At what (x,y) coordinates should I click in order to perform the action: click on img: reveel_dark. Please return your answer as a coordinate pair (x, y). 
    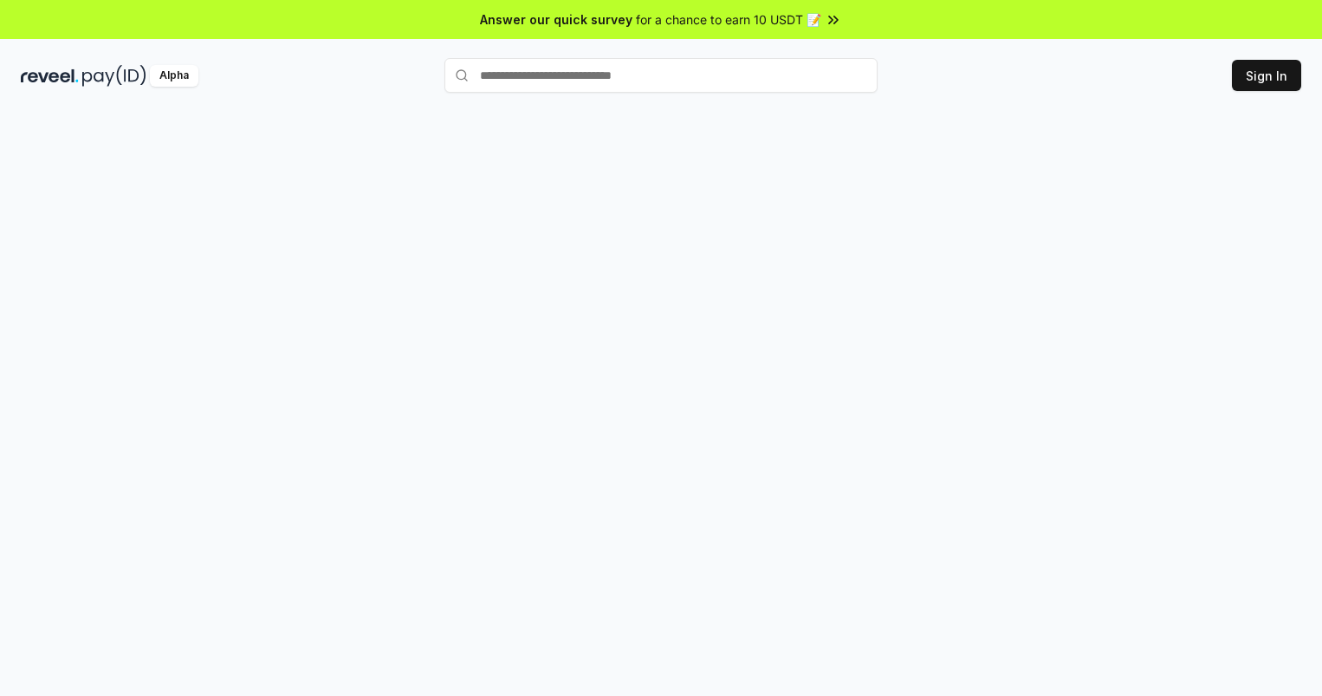
    Looking at the image, I should click on (49, 75).